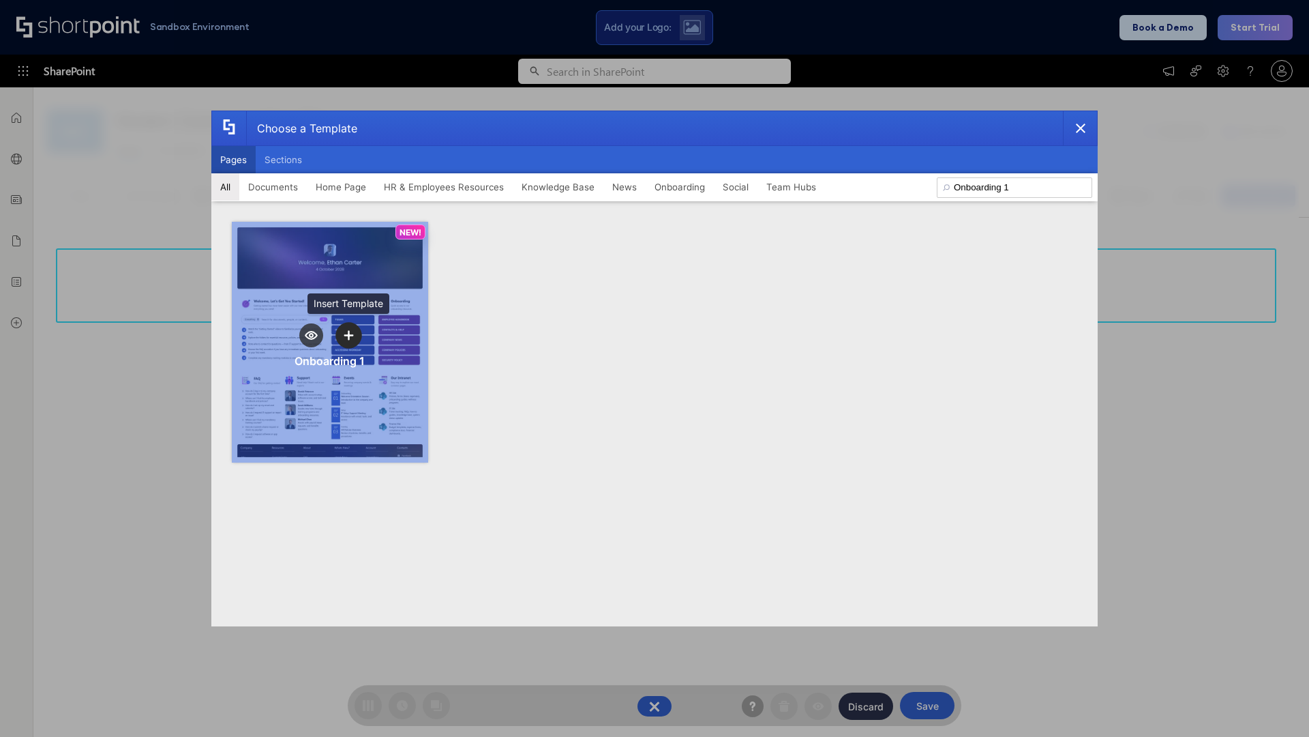 The width and height of the screenshot is (1309, 737). What do you see at coordinates (791, 187) in the screenshot?
I see `button: Team Hubs` at bounding box center [791, 187].